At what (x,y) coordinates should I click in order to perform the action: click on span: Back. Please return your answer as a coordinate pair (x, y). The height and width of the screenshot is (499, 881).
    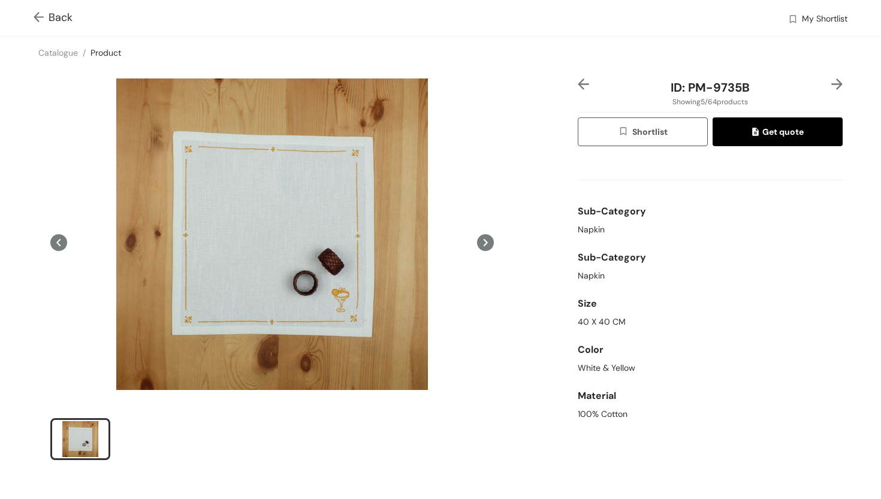
    Looking at the image, I should click on (53, 17).